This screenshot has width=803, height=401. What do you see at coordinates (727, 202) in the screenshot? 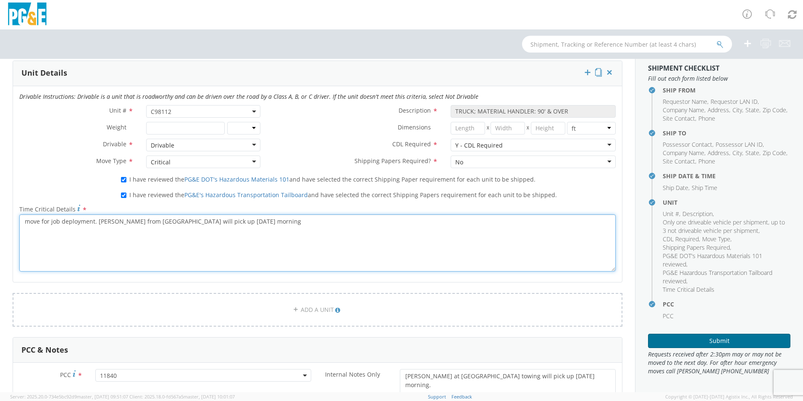
I see `h4: Unit` at bounding box center [727, 202].